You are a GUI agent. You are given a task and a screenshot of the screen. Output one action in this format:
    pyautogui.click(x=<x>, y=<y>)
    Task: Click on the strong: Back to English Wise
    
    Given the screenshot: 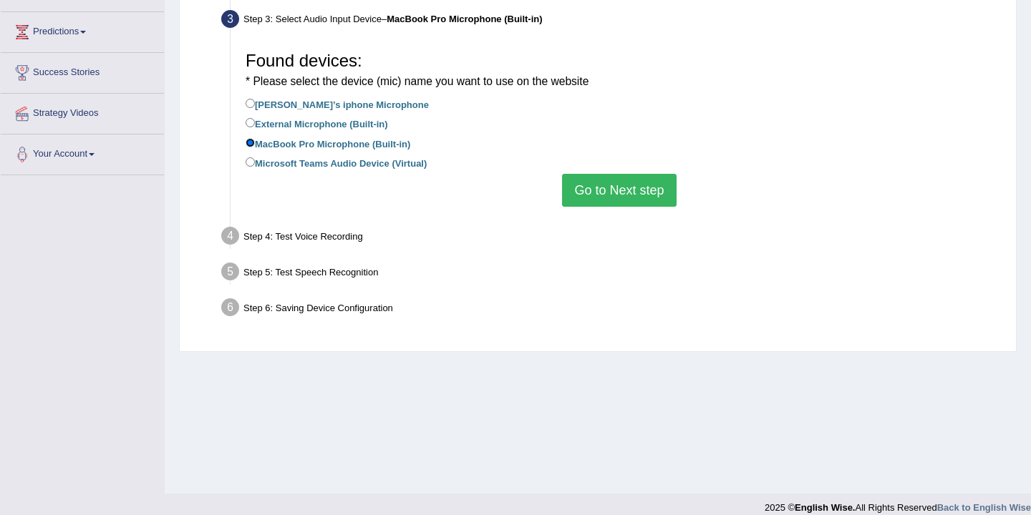 What is the action you would take?
    pyautogui.click(x=983, y=507)
    